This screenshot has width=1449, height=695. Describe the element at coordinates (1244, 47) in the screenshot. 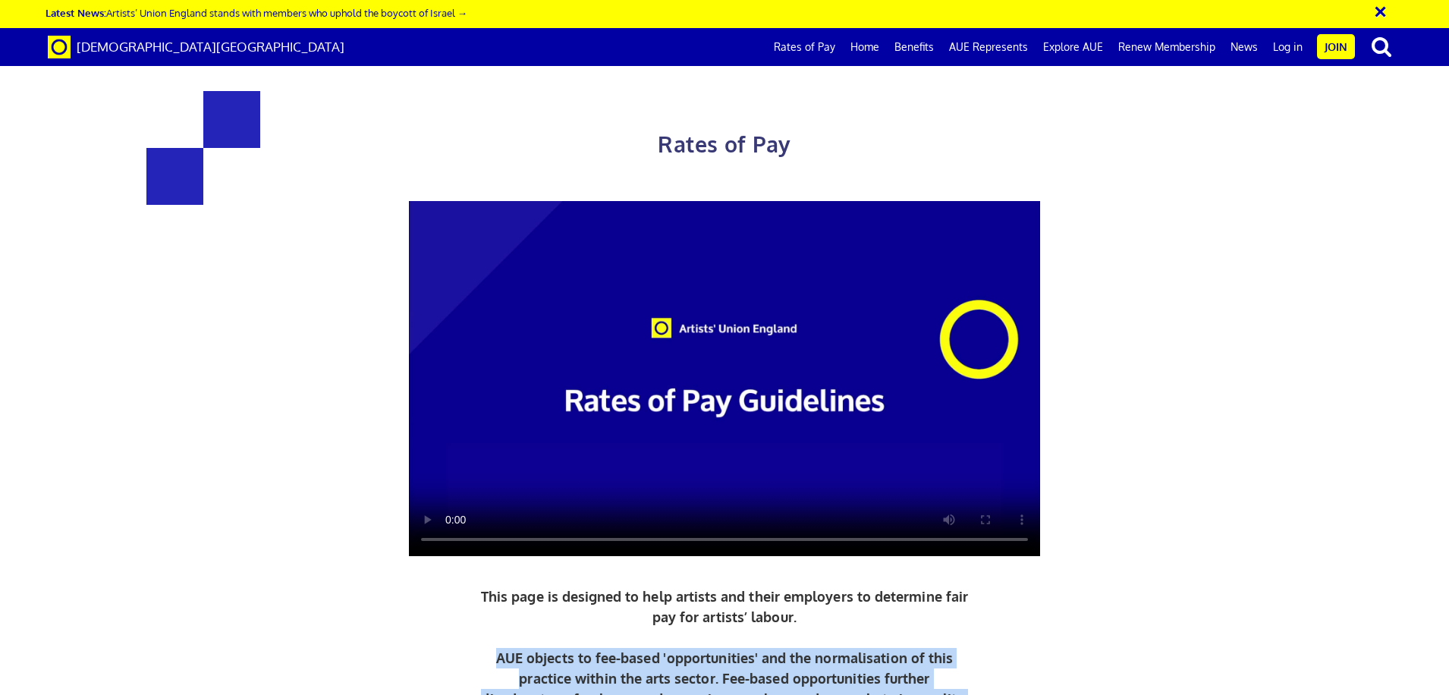

I see `a: News` at that location.